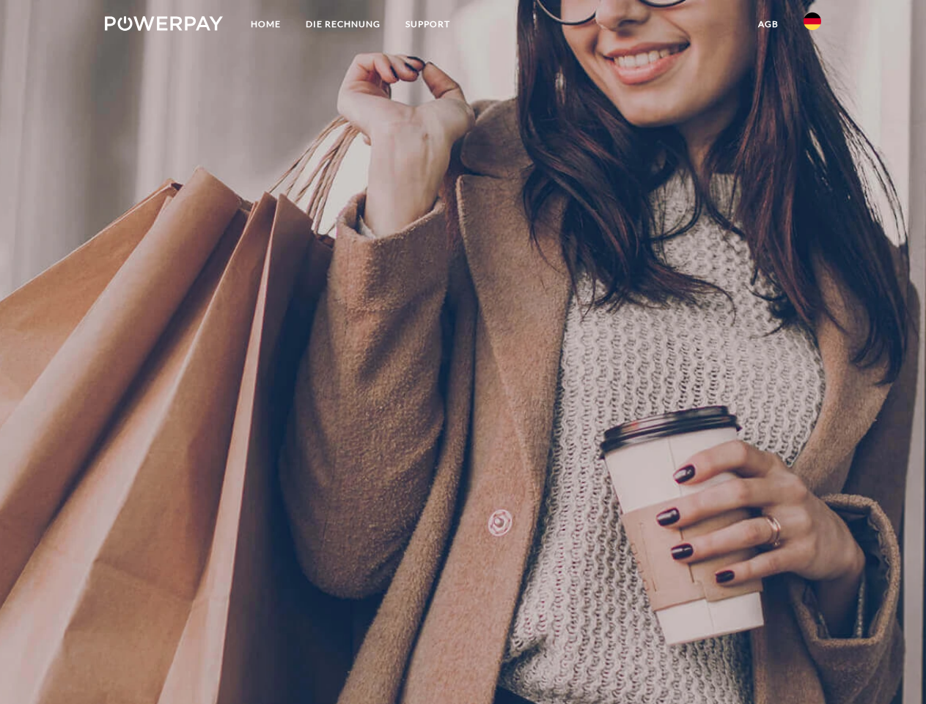 The height and width of the screenshot is (704, 926). I want to click on img: logo-powerpay-white.svg, so click(164, 23).